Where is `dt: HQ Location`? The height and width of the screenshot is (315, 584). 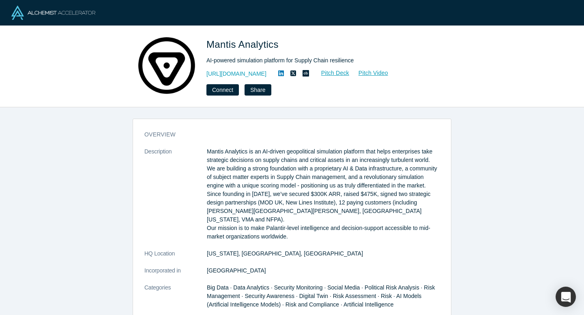 dt: HQ Location is located at coordinates (176, 258).